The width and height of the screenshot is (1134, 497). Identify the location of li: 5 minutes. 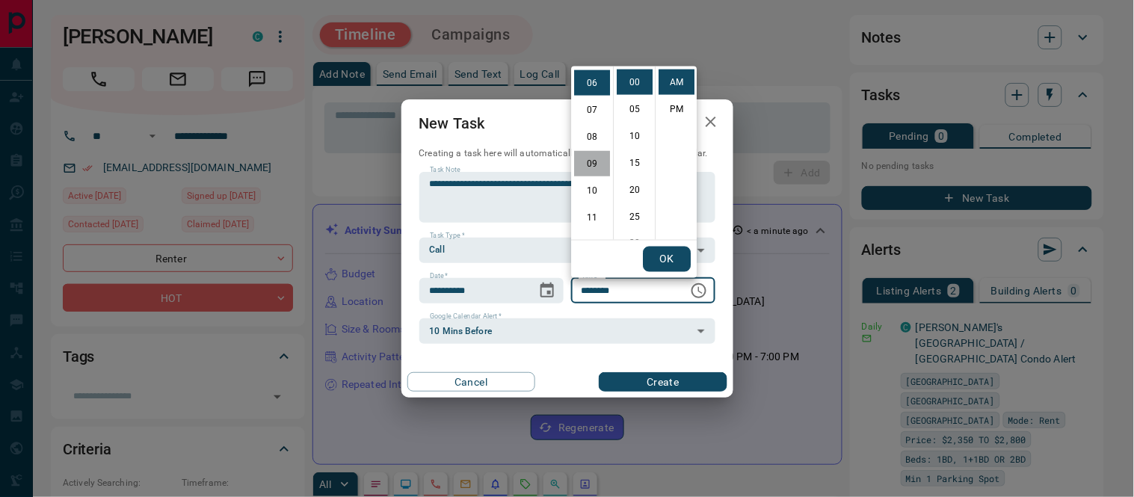
(634, 109).